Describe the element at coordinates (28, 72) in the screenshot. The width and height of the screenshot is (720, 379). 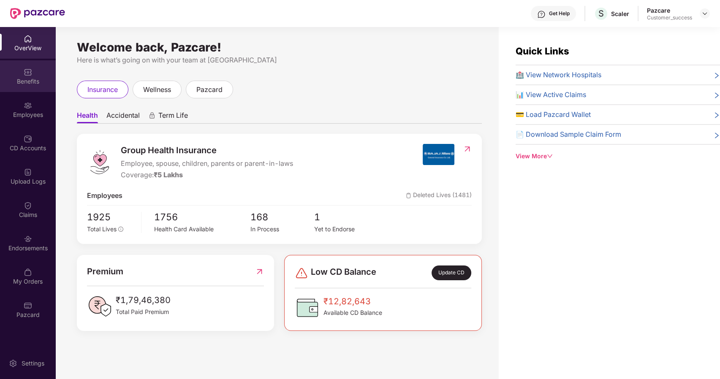
I see `img: svg+xml;base64,PHN2ZyBpZD0iQmVuZWZpdHMiIHhtbG5zPSJodHRwOi8vd3d3LnczLm9yZy8yMDAwL3N2ZyIgd2lkdGg9Ij...` at that location.